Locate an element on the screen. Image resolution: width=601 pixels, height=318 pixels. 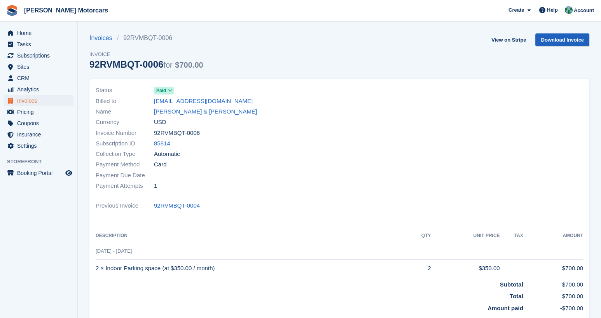
span: Payment Method is located at coordinates (125, 164).